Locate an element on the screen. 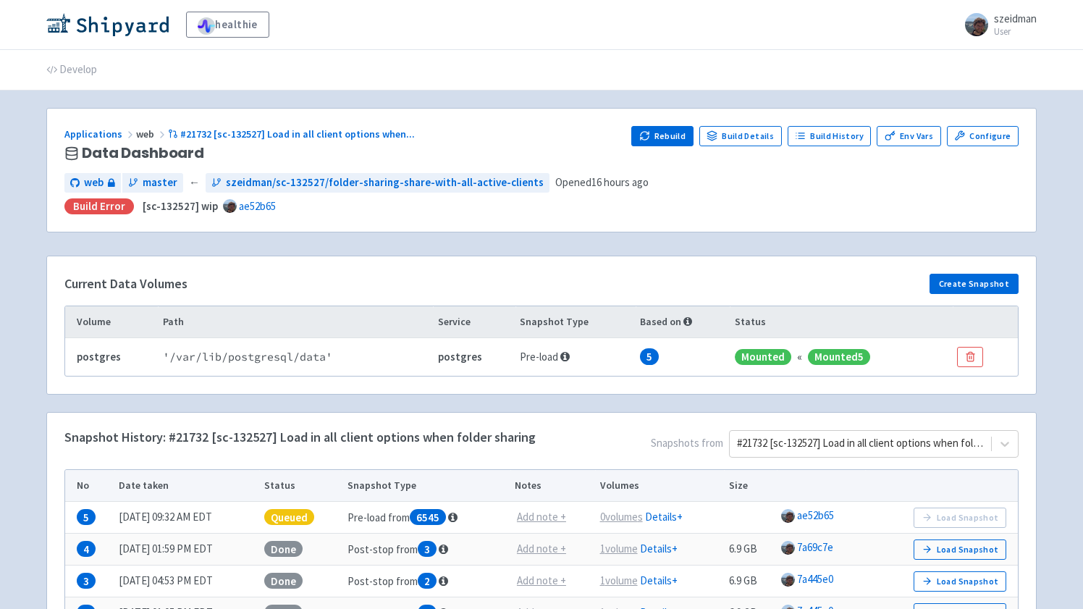  img: Shipyard logo is located at coordinates (107, 25).